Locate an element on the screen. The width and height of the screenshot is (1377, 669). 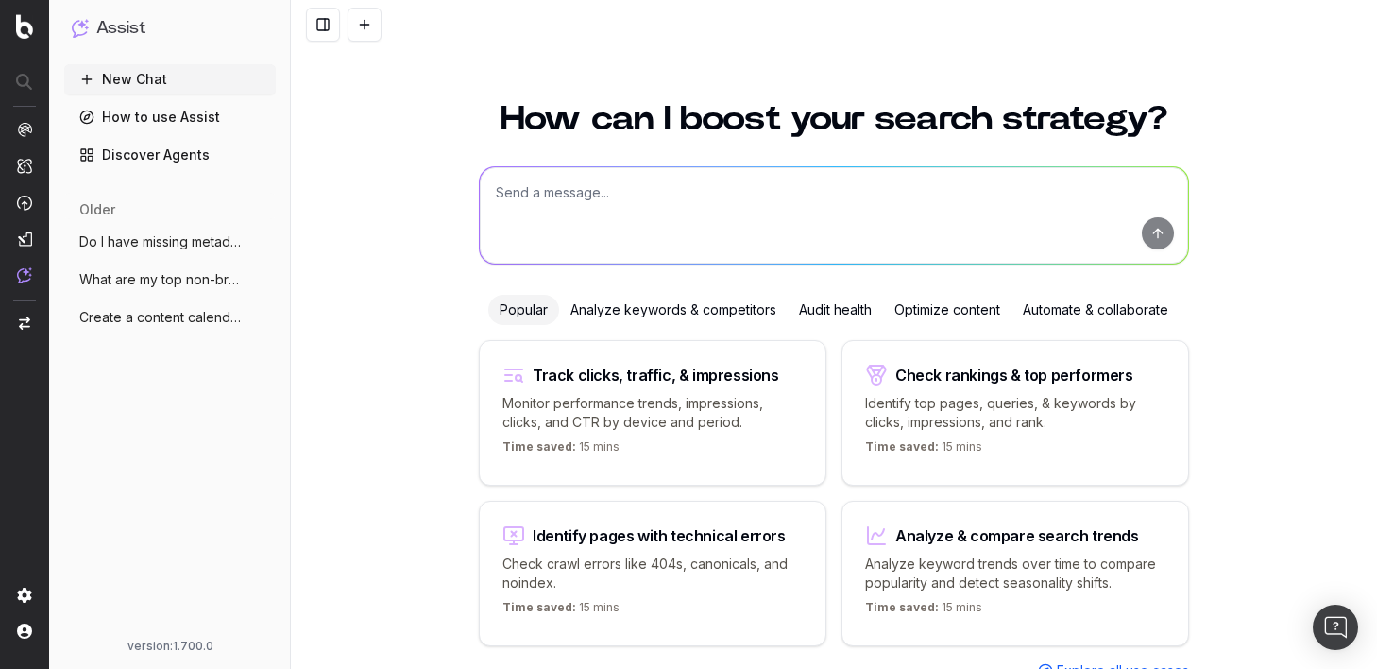
p: Analyze keyword trends over time to compare popularity and detect seasonality shifts. is located at coordinates (1015, 573).